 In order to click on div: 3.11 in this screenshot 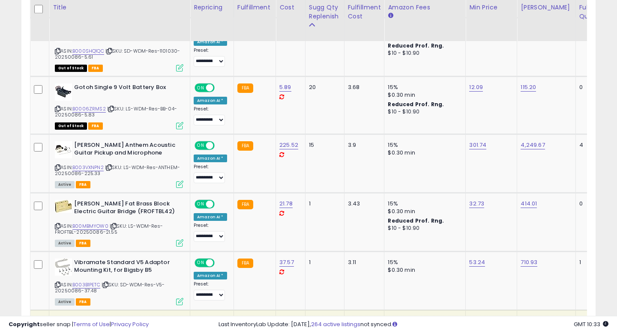, I will do `click(363, 262)`.